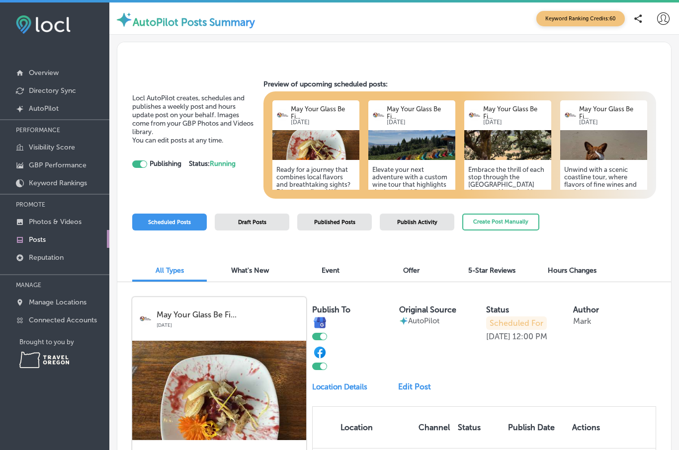 The width and height of the screenshot is (679, 450). Describe the element at coordinates (507, 145) in the screenshot. I see `img: 7abe97e2-9298-487f-9dcf-f87ebfa76586IMG_2371.jpg` at that location.